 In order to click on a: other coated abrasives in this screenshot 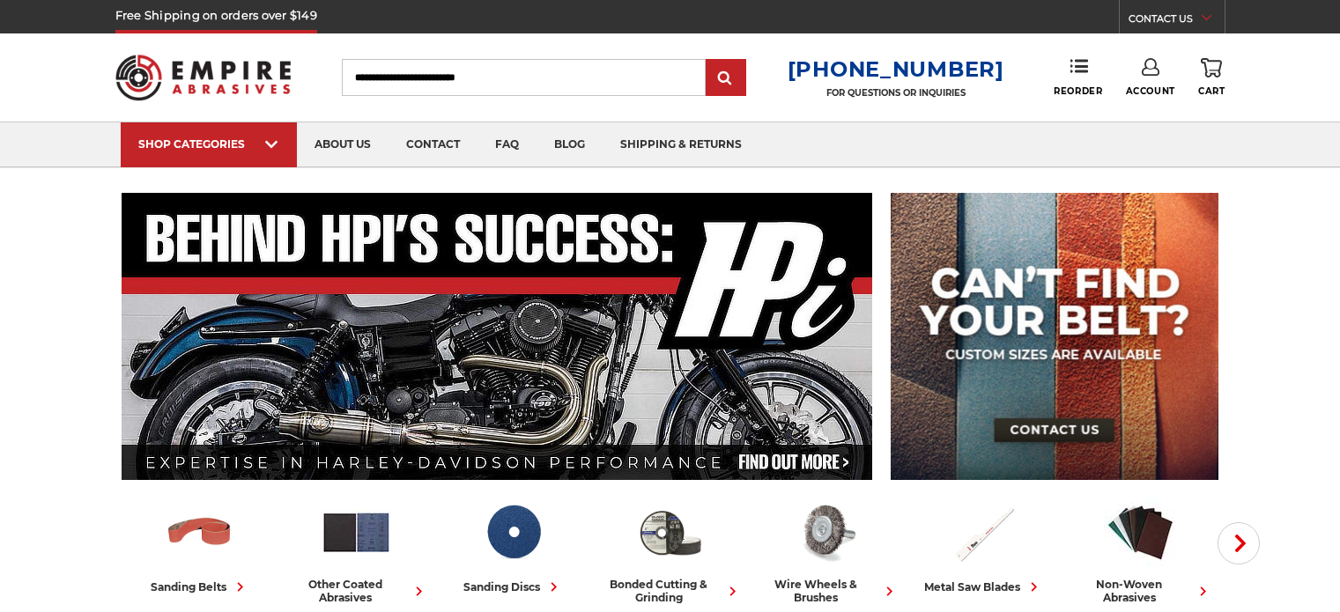, I will do `click(357, 550)`.